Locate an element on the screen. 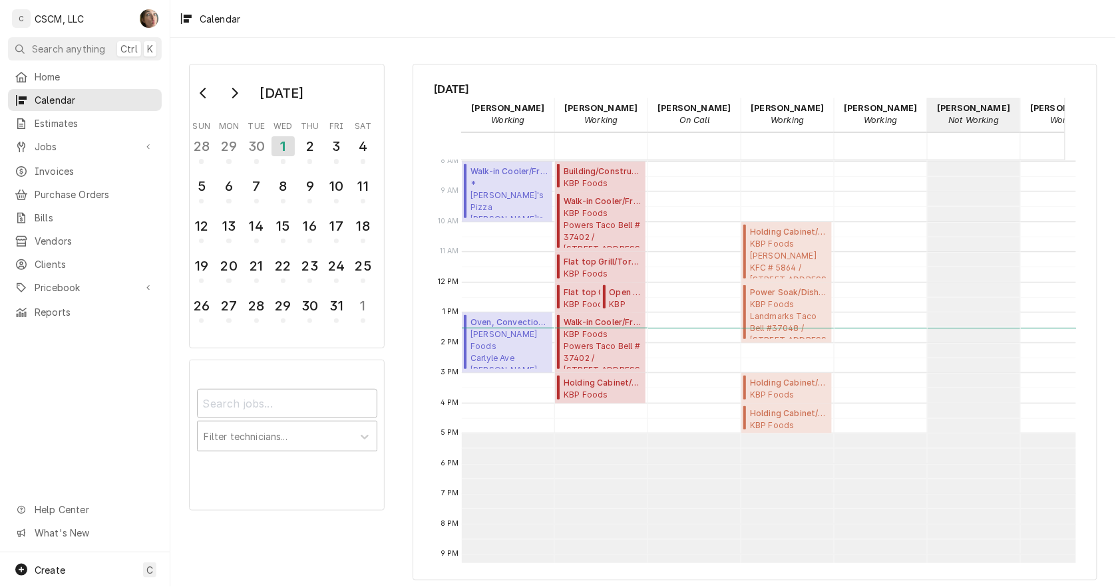 This screenshot has width=1116, height=587. div: 25 is located at coordinates (363, 266).